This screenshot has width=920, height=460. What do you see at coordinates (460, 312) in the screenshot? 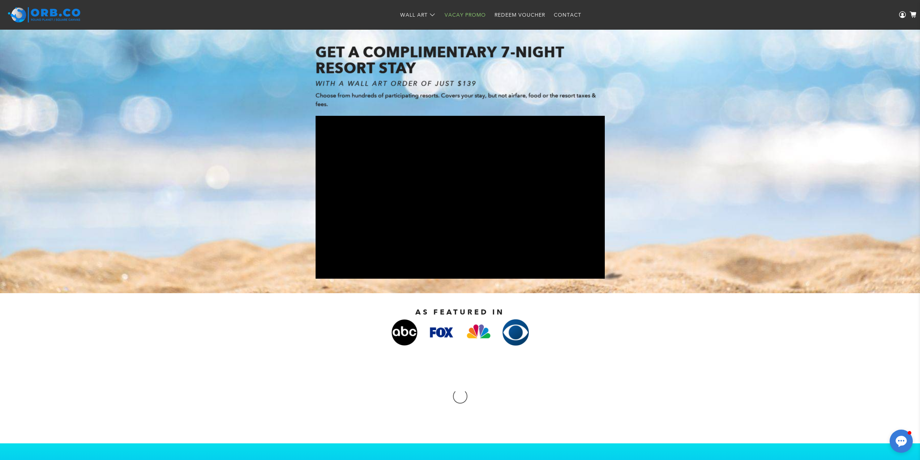
I see `h2: AS FEATURED IN` at bounding box center [460, 312].